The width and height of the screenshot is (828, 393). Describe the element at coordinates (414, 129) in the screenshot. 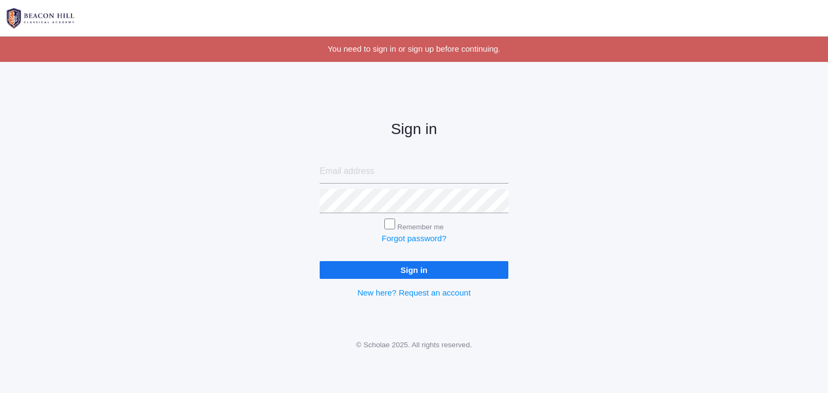

I see `h2: Sign in` at that location.